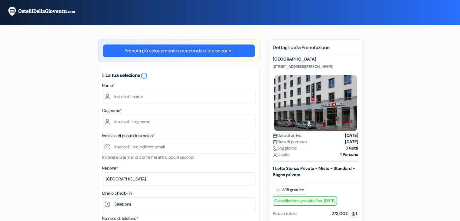  Describe the element at coordinates (112, 110) in the screenshot. I see `label: Cognome` at that location.